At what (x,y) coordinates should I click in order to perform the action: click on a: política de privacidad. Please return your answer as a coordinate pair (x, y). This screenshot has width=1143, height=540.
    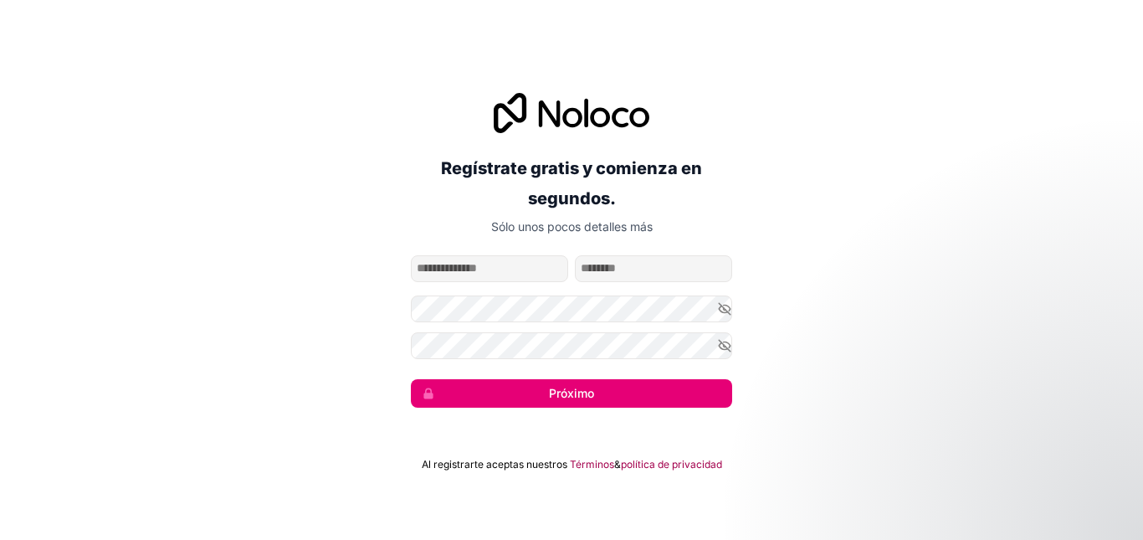
    Looking at the image, I should click on (671, 464).